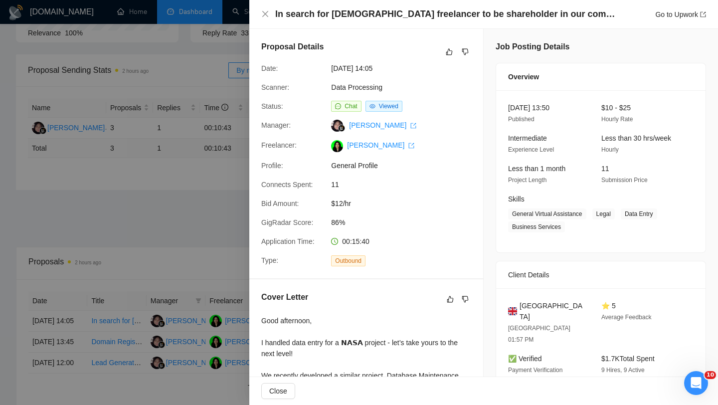 The height and width of the screenshot is (405, 718). I want to click on span: Type:, so click(270, 260).